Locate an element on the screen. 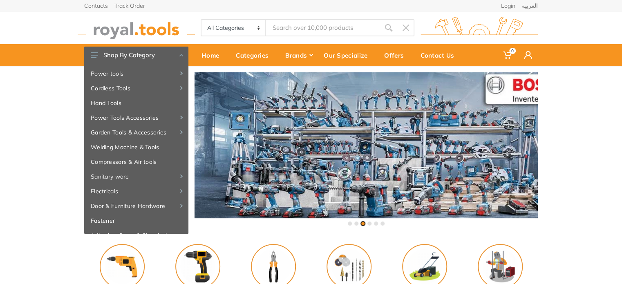 Image resolution: width=622 pixels, height=284 pixels. a: العربية is located at coordinates (530, 6).